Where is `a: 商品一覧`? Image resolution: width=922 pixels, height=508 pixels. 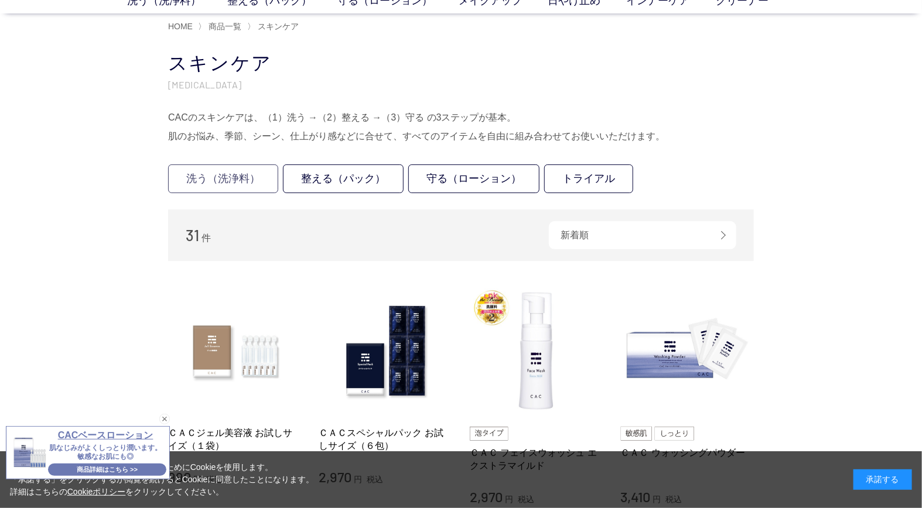 a: 商品一覧 is located at coordinates (224, 26).